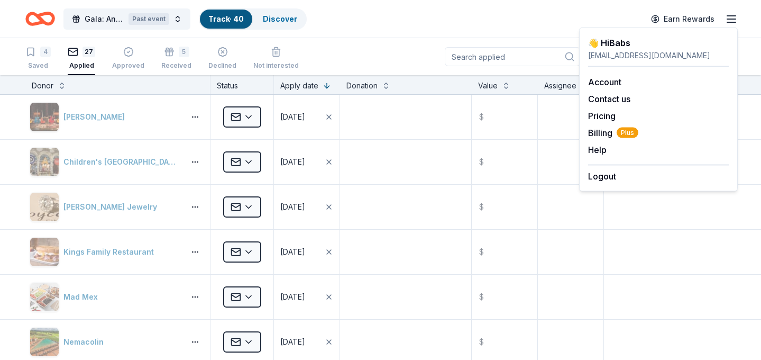  What do you see at coordinates (602, 116) in the screenshot?
I see `a: Pricing` at bounding box center [602, 116].